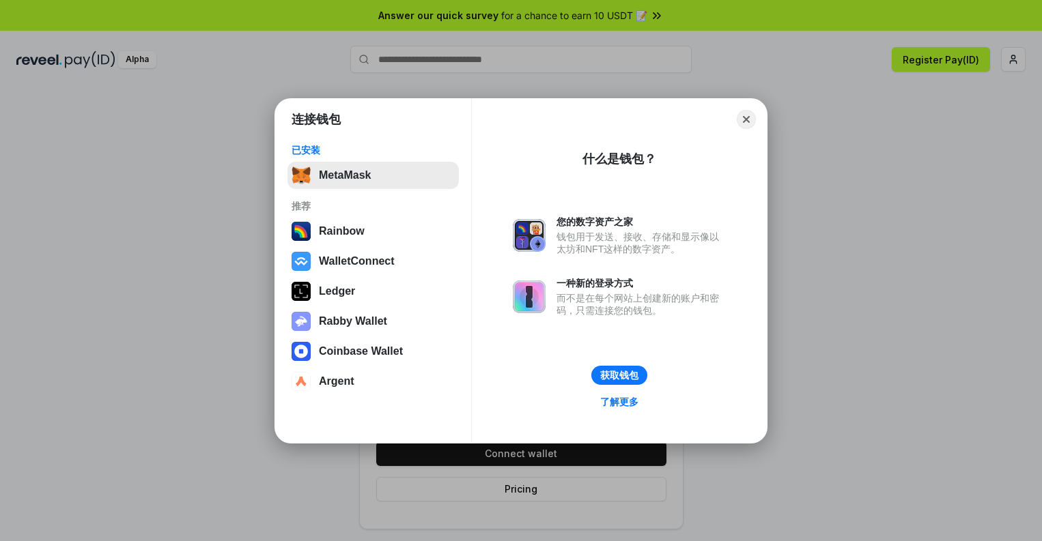 The image size is (1042, 541). What do you see at coordinates (356, 261) in the screenshot?
I see `div: WalletConnect` at bounding box center [356, 261].